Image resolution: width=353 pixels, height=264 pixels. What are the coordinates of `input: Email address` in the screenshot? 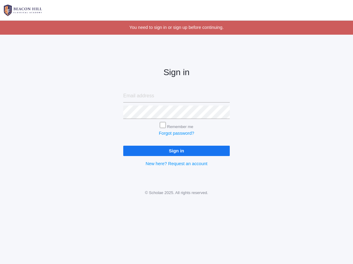 It's located at (177, 96).